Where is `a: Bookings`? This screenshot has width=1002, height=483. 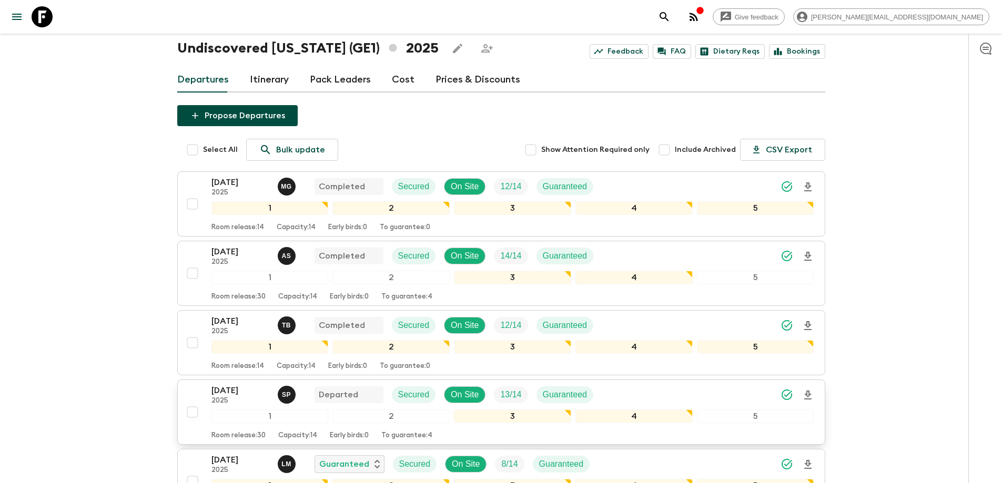 a: Bookings is located at coordinates (797, 52).